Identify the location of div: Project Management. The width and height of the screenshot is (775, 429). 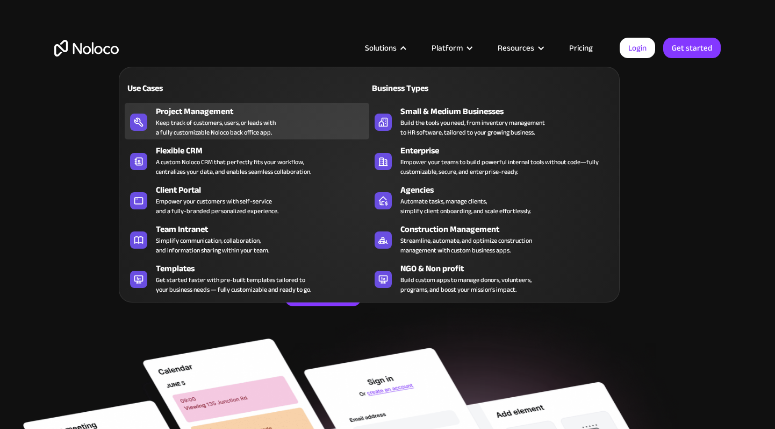
(265, 111).